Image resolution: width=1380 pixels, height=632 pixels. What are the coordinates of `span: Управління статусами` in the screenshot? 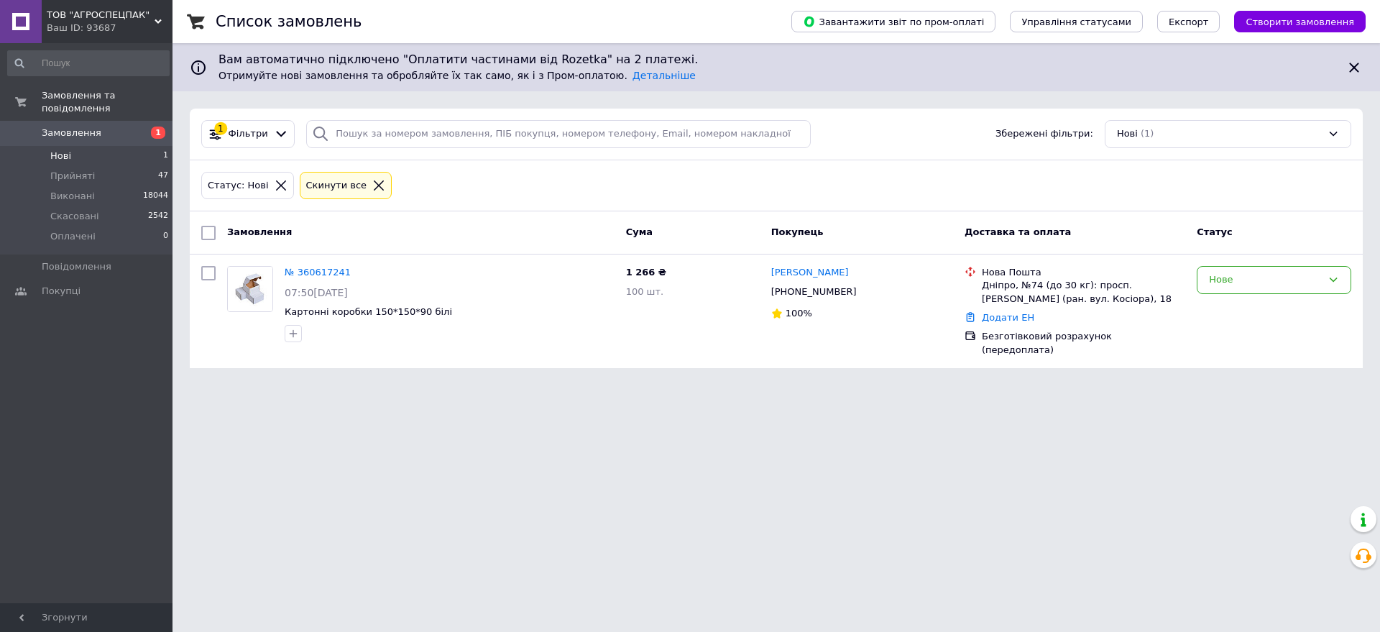 It's located at (1076, 22).